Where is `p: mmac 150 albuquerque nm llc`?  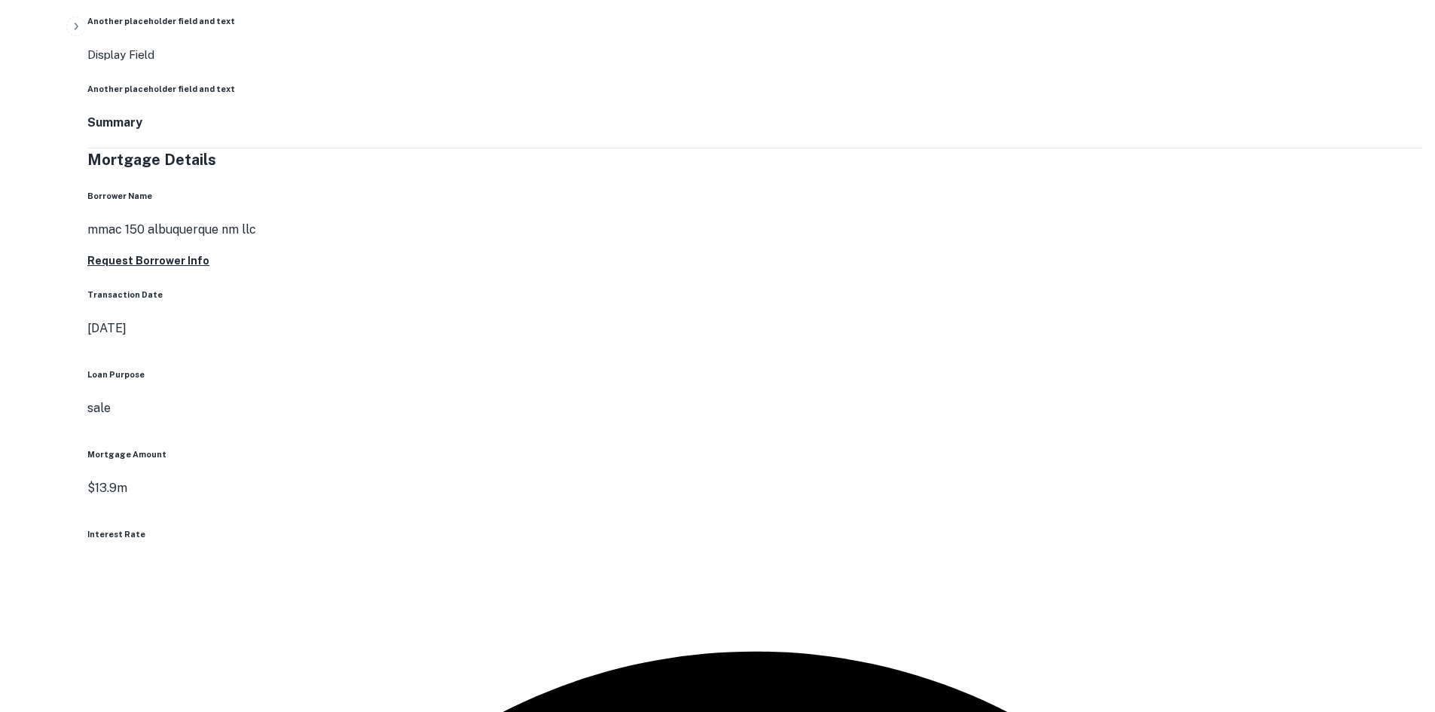
p: mmac 150 albuquerque nm llc is located at coordinates (755, 230).